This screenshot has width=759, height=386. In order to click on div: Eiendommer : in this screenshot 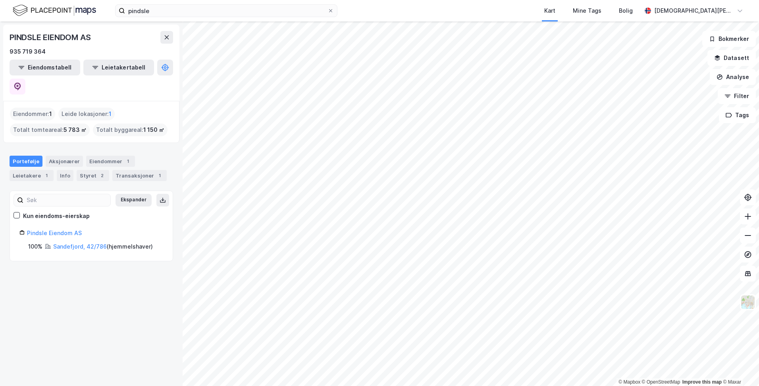, I will do `click(33, 114)`.